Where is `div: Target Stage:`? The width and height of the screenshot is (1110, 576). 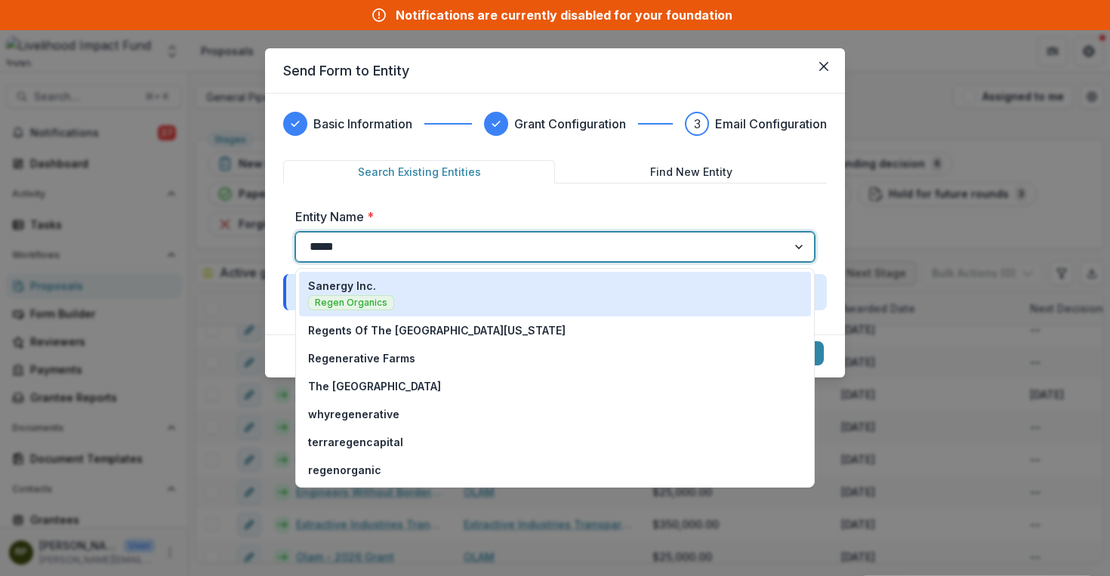
div: Target Stage: is located at coordinates (555, 292).